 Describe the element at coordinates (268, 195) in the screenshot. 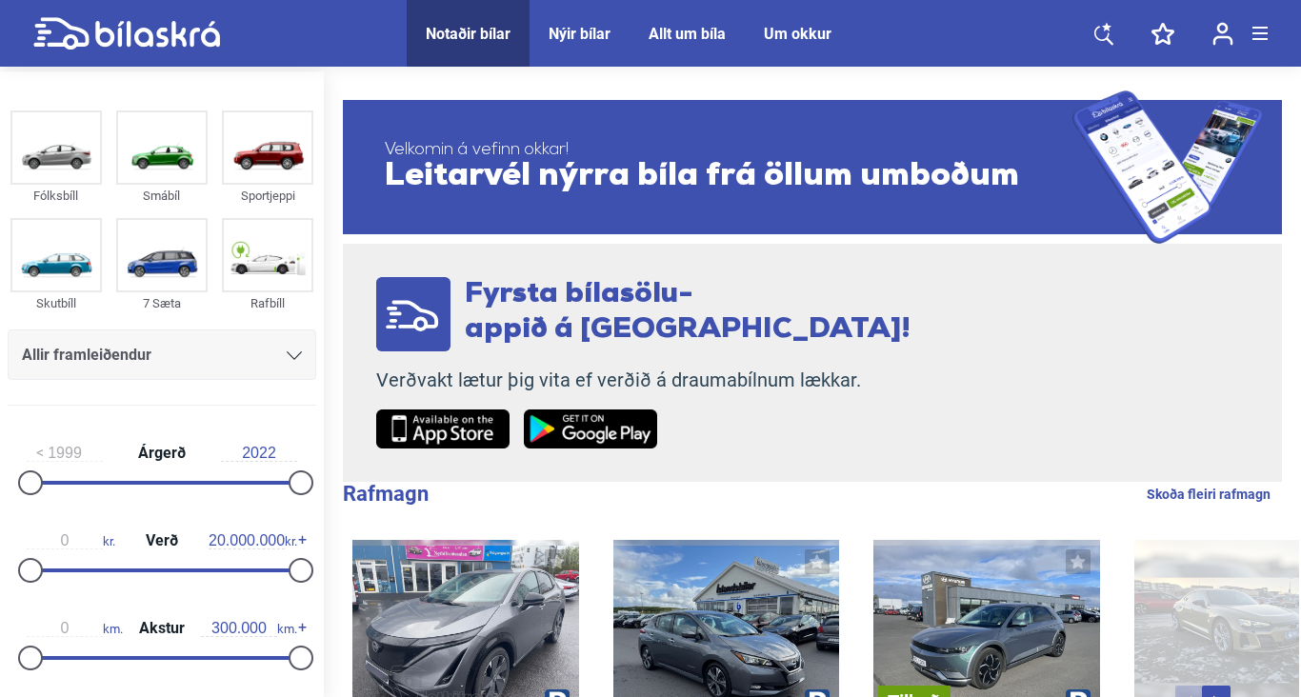

I see `div: Sportjeppi` at that location.